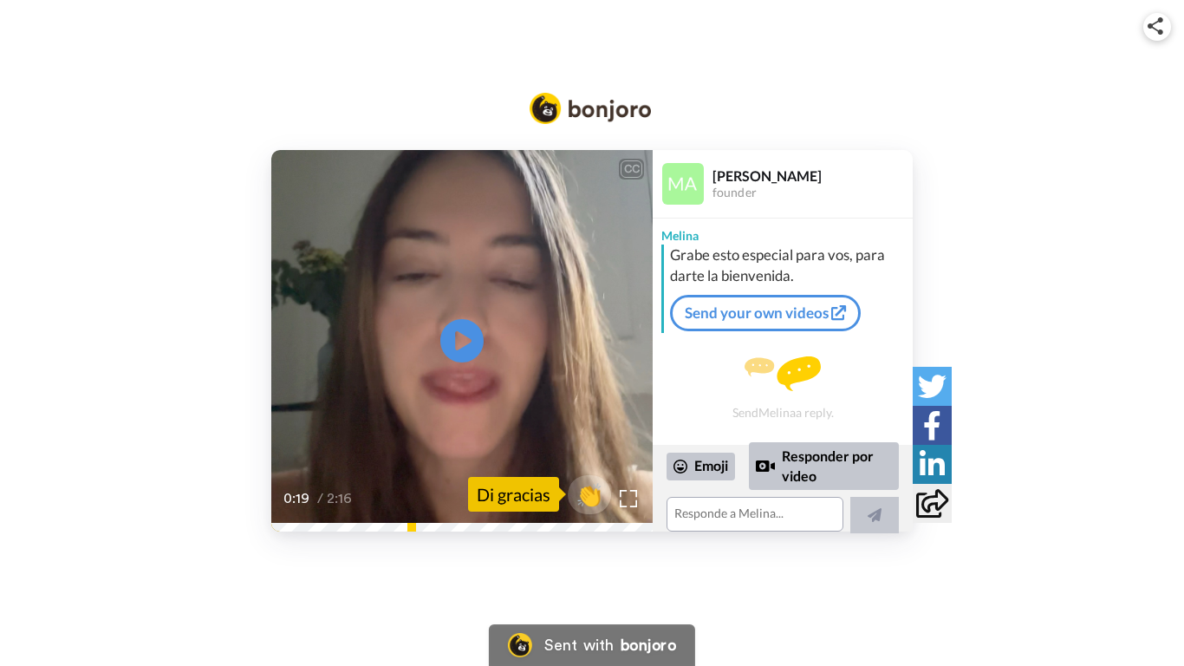 This screenshot has width=1184, height=666. What do you see at coordinates (783, 388) in the screenshot?
I see `div: Send Melina a reply.` at bounding box center [783, 388].